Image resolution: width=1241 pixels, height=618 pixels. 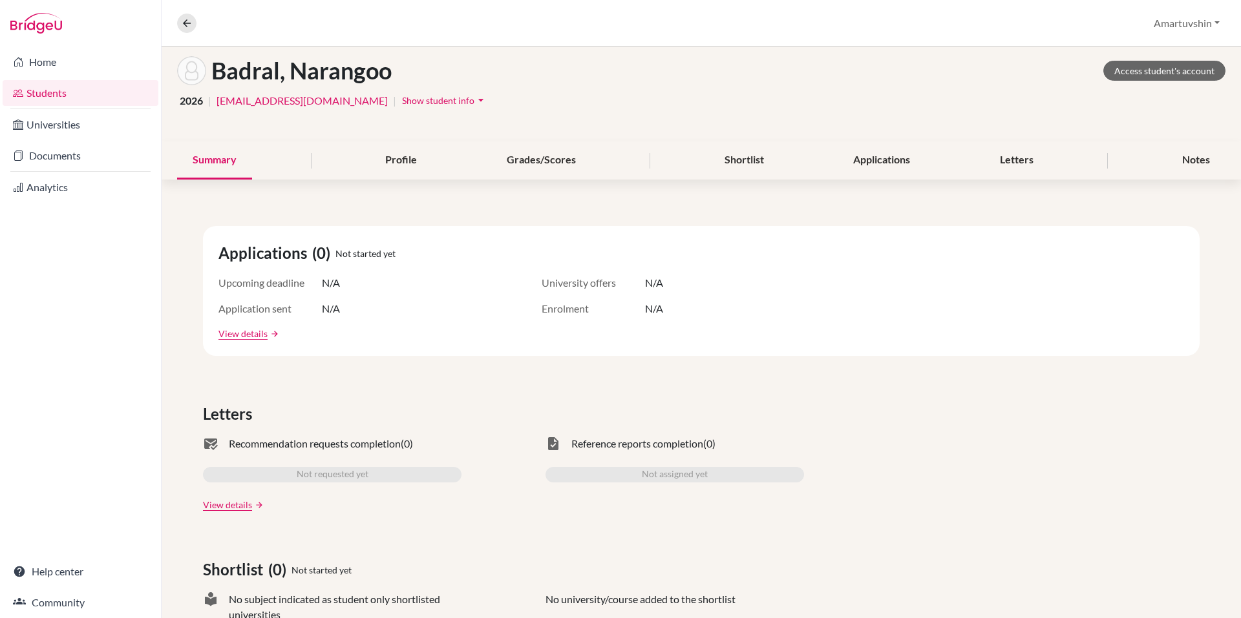 What do you see at coordinates (80, 572) in the screenshot?
I see `a: Help center` at bounding box center [80, 572].